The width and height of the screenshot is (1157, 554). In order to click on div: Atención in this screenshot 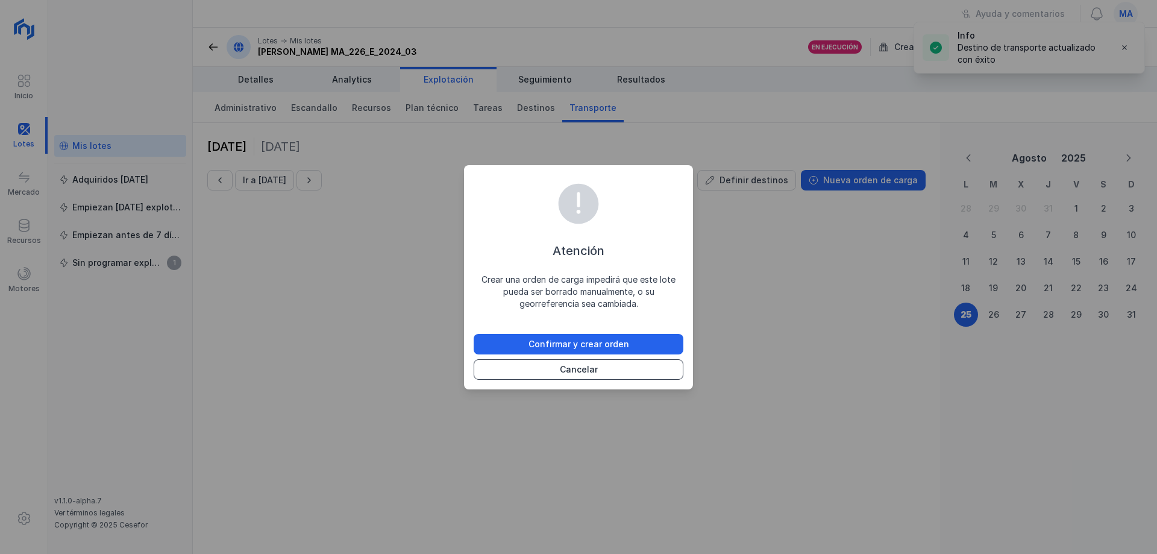, I will do `click(579, 251)`.